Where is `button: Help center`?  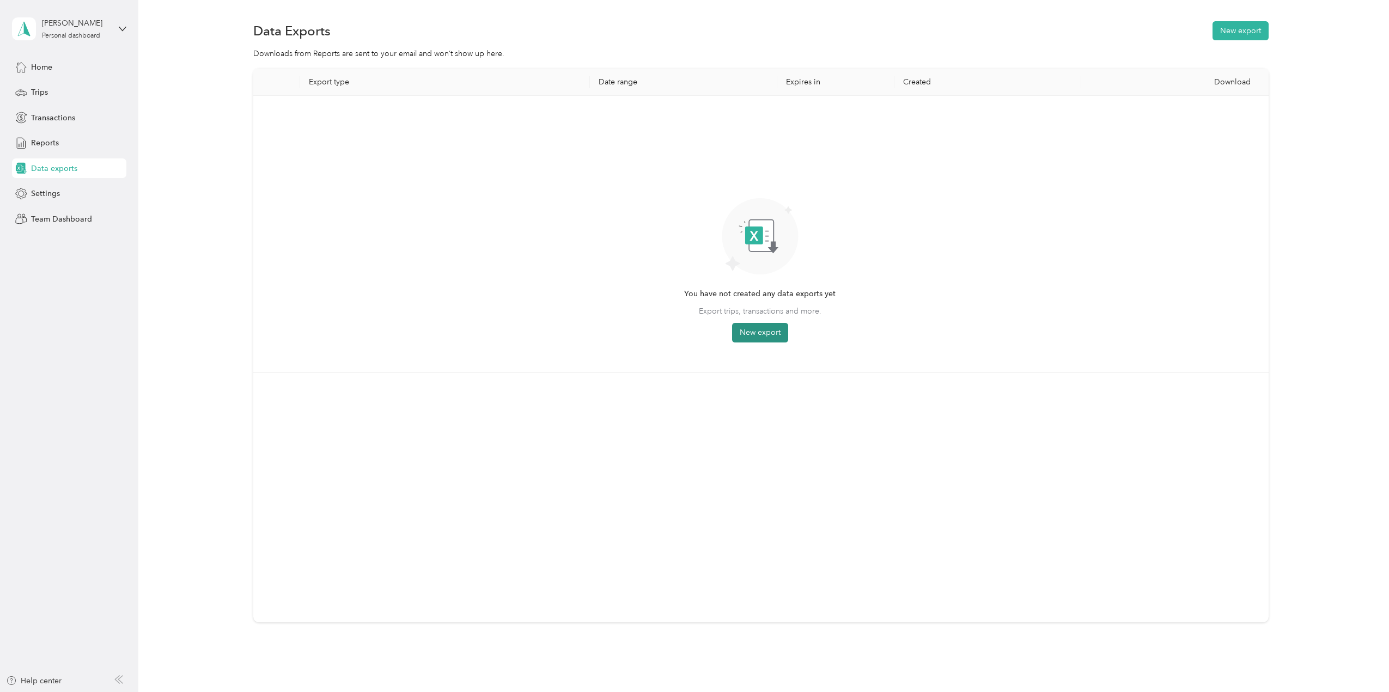
button: Help center is located at coordinates (34, 681).